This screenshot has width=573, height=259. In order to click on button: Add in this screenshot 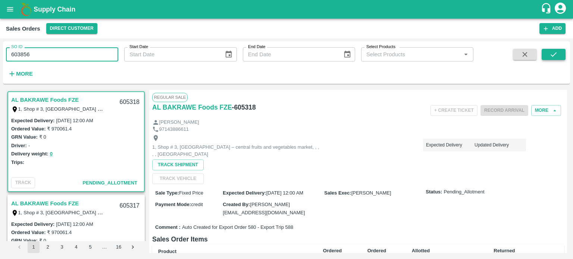, I will do `click(552, 28)`.